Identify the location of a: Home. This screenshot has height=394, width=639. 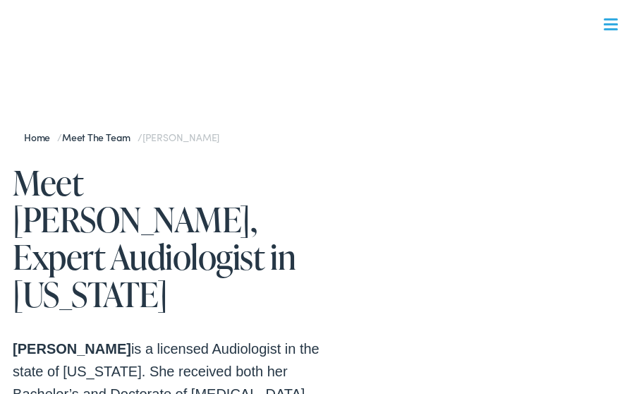
(40, 137).